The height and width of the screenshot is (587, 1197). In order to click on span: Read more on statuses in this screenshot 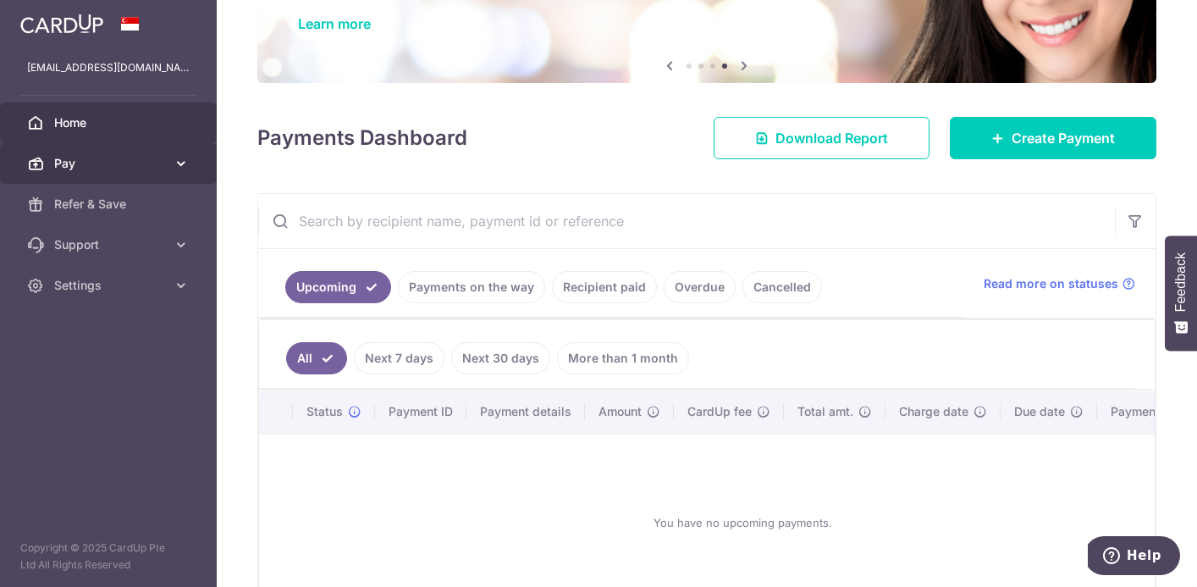, I will do `click(1050, 284)`.